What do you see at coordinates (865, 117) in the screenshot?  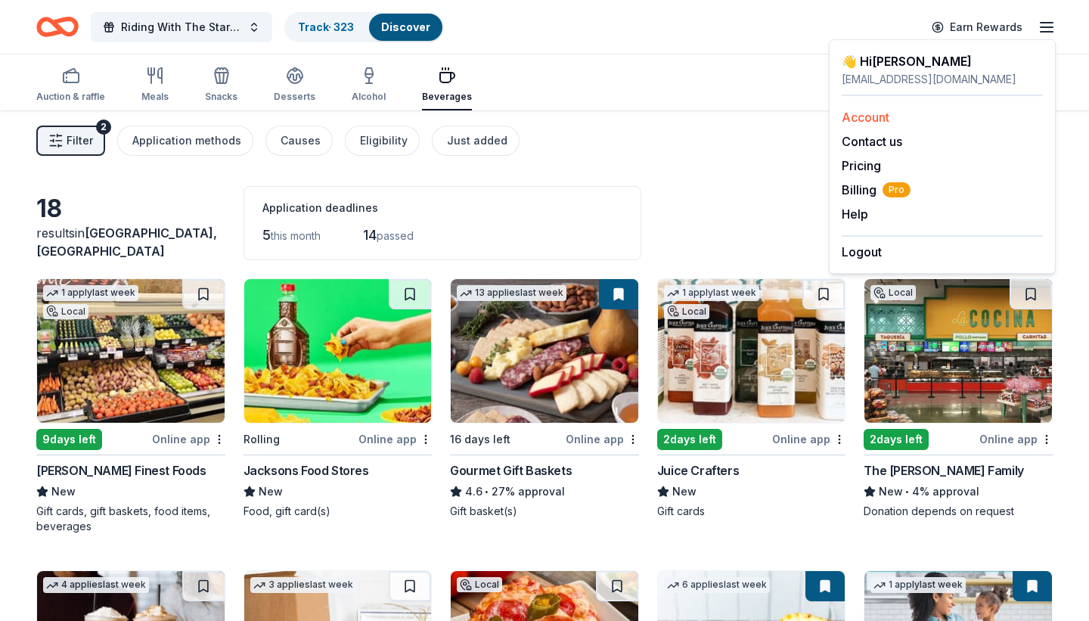 I see `a: Account` at bounding box center [865, 117].